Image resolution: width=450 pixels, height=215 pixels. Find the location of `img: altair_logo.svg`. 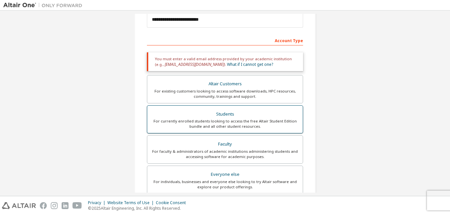

img: altair_logo.svg is located at coordinates (19, 206).